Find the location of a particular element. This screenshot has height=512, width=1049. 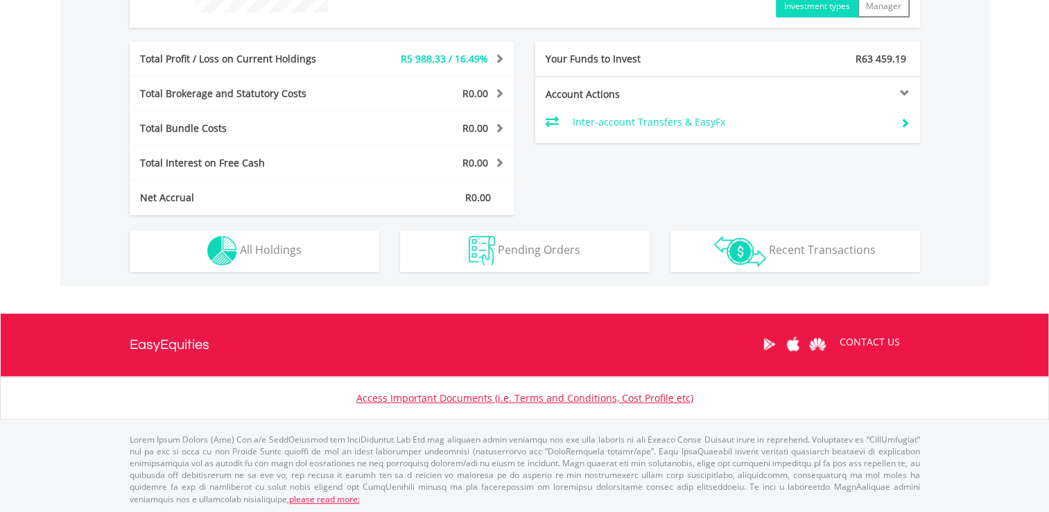

a: please read more: is located at coordinates (324, 498).